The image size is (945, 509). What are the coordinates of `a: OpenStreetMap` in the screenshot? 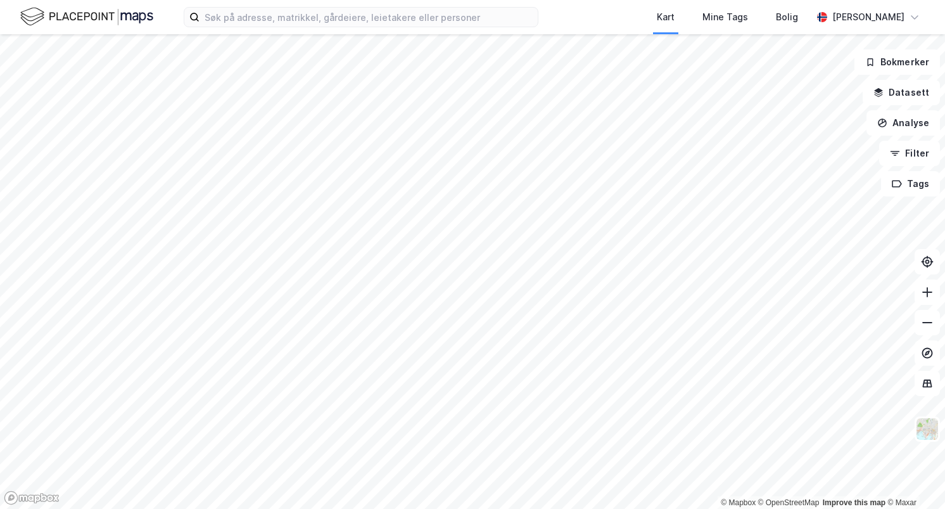 It's located at (789, 502).